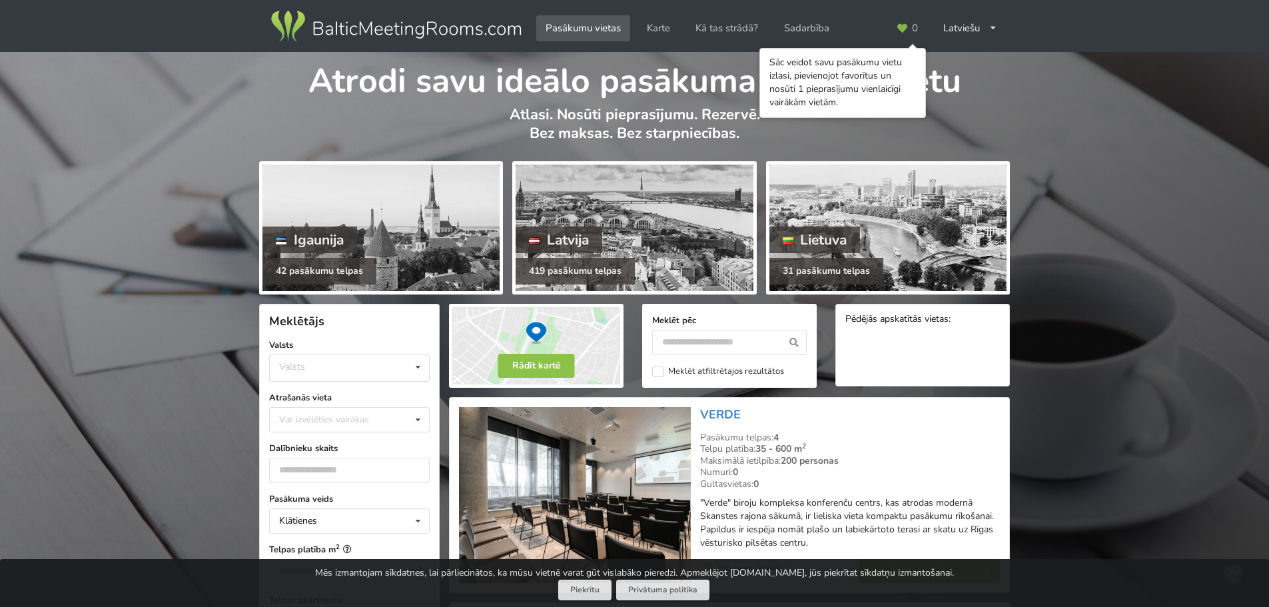 This screenshot has height=607, width=1269. What do you see at coordinates (574, 495) in the screenshot?
I see `img: Konferenču centrs | Rīga | VERDE` at bounding box center [574, 495].